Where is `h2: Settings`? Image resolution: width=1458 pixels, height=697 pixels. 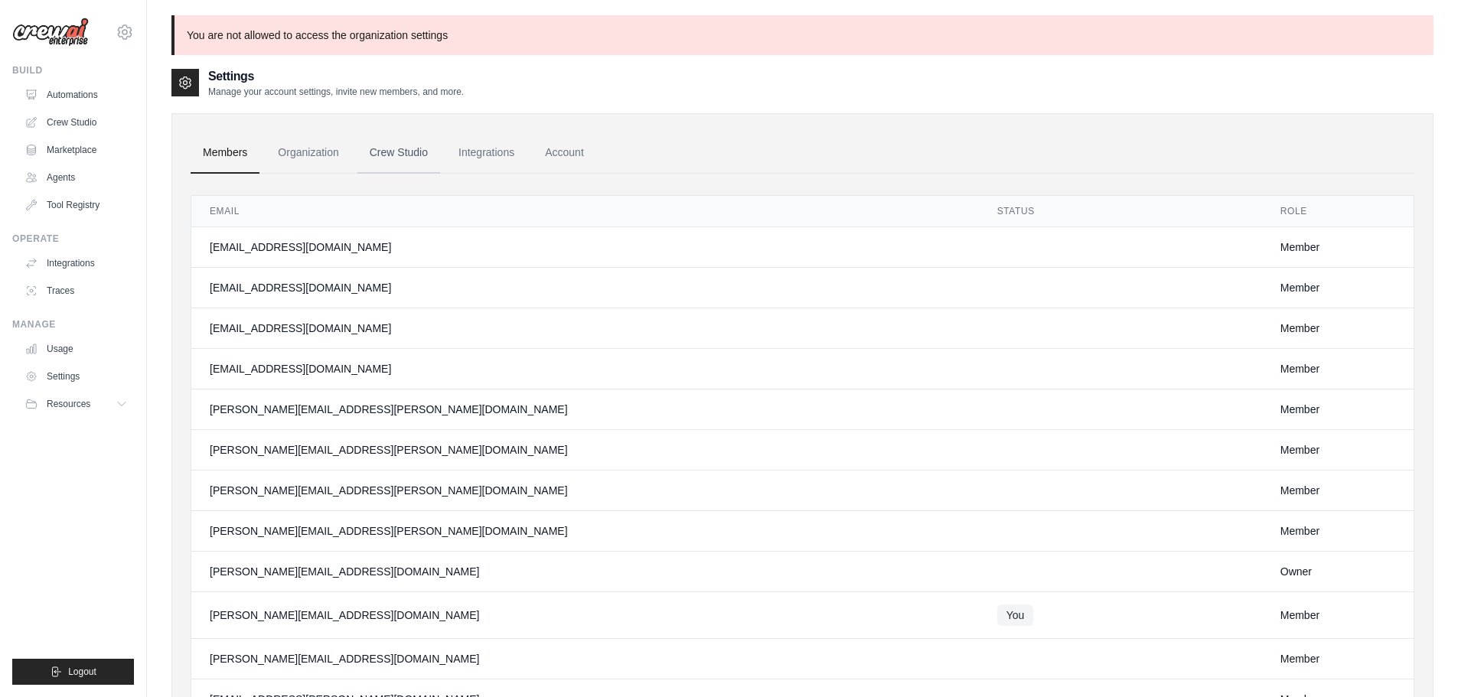
h2: Settings is located at coordinates (336, 77).